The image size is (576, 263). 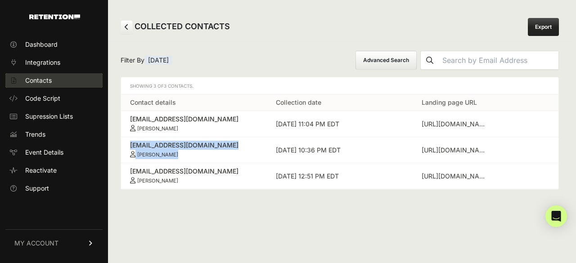 What do you see at coordinates (153, 102) in the screenshot?
I see `a: Contact details` at bounding box center [153, 102].